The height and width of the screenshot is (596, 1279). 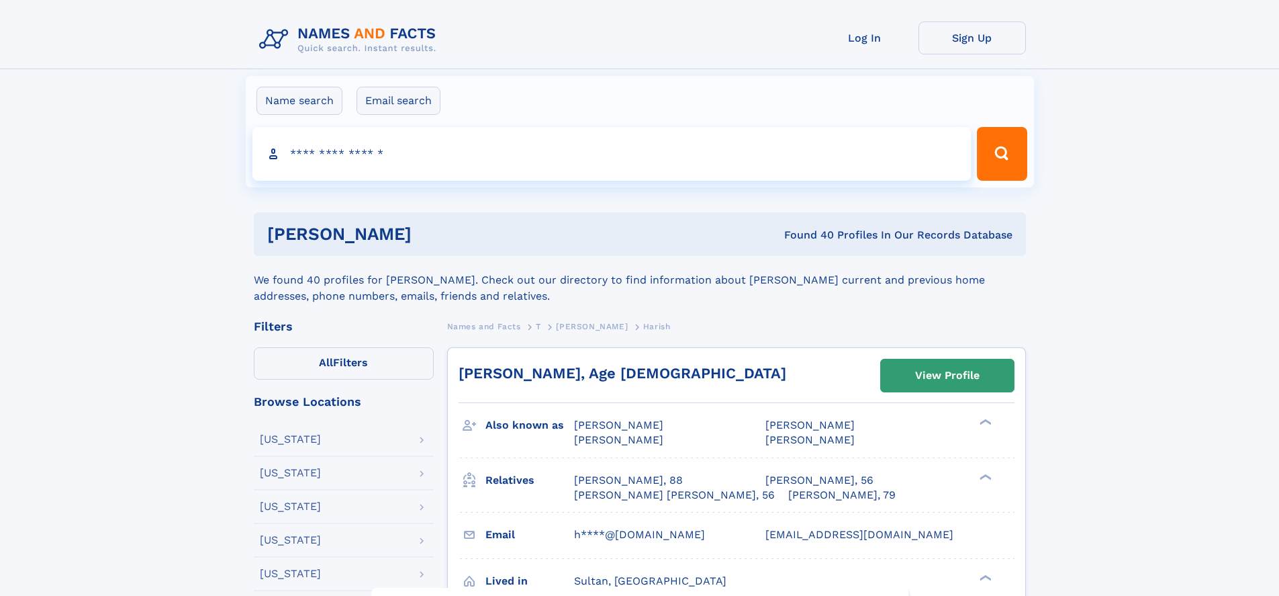 What do you see at coordinates (398, 101) in the screenshot?
I see `label: Email search` at bounding box center [398, 101].